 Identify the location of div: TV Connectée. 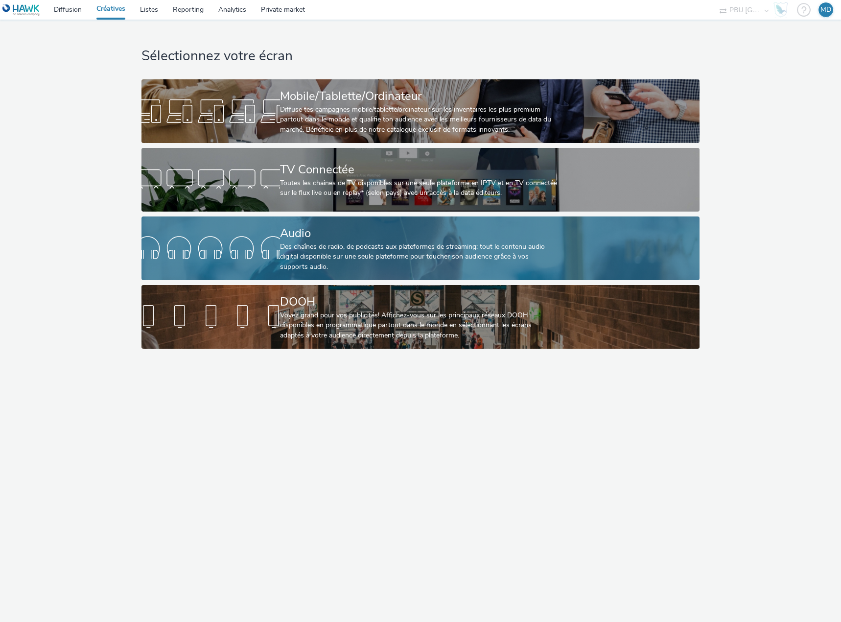
(419, 169).